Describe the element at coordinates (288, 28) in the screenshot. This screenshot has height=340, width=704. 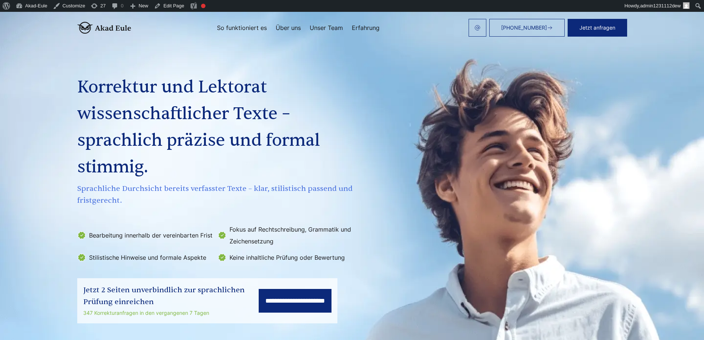
I see `a: Über uns` at that location.